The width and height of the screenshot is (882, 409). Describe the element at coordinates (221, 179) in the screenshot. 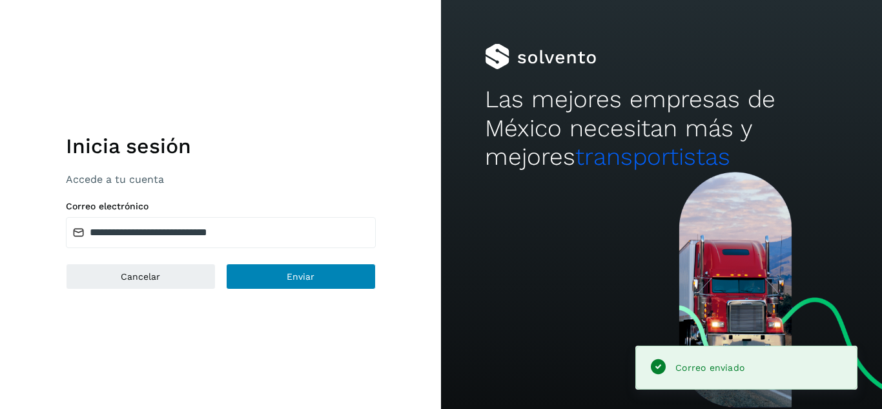

I see `p: Accede a tu cuenta` at that location.